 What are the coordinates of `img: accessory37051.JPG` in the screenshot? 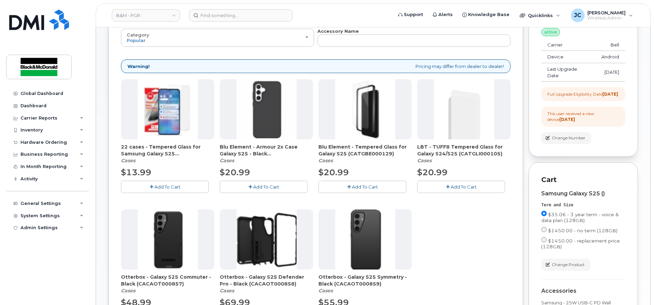 It's located at (267, 109).